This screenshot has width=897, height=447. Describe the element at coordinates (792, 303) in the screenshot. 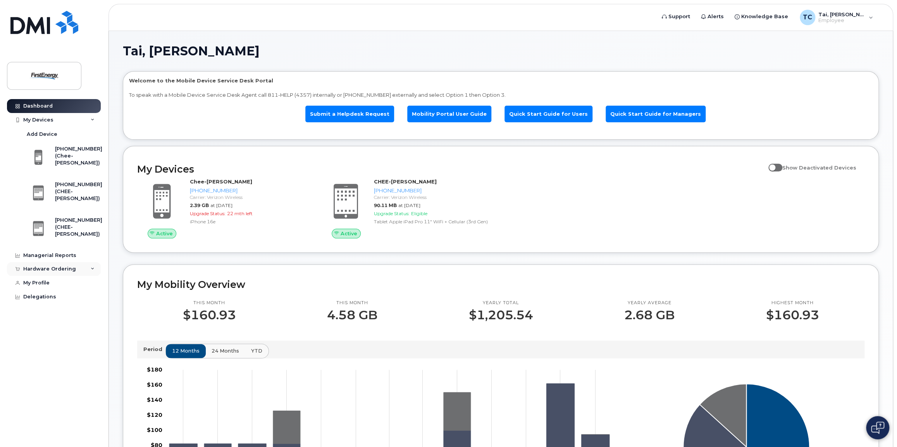

I see `p: Highest month` at that location.